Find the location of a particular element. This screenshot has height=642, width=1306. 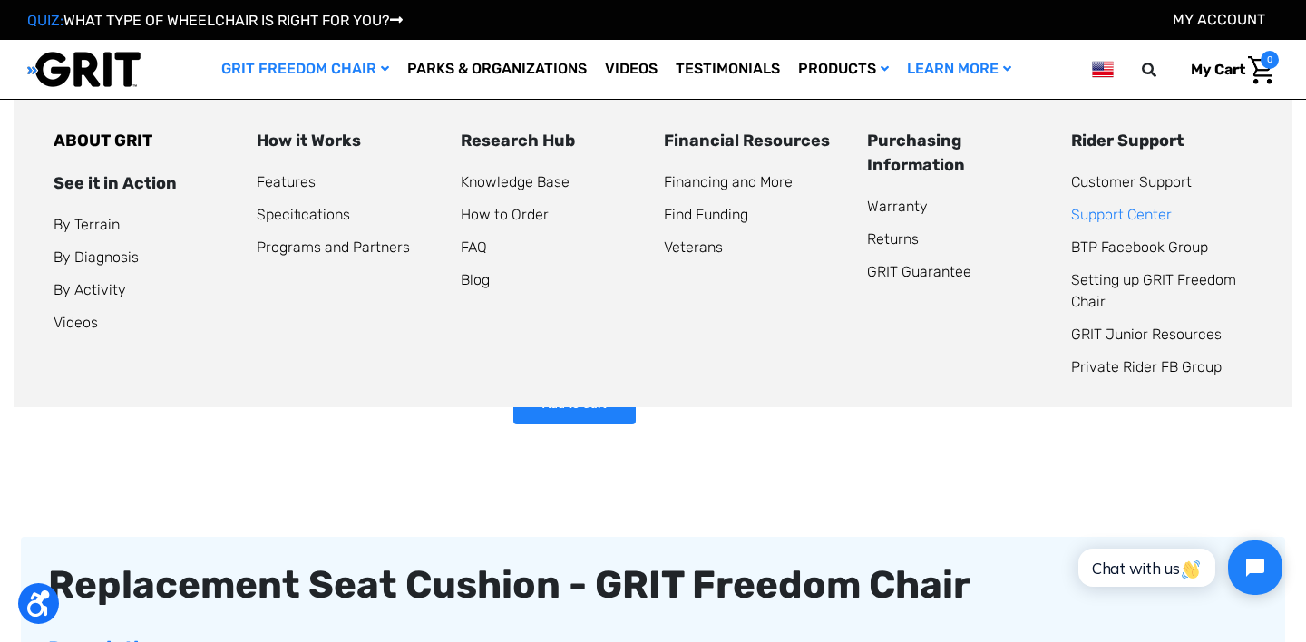

a: Financing and More is located at coordinates (728, 181).